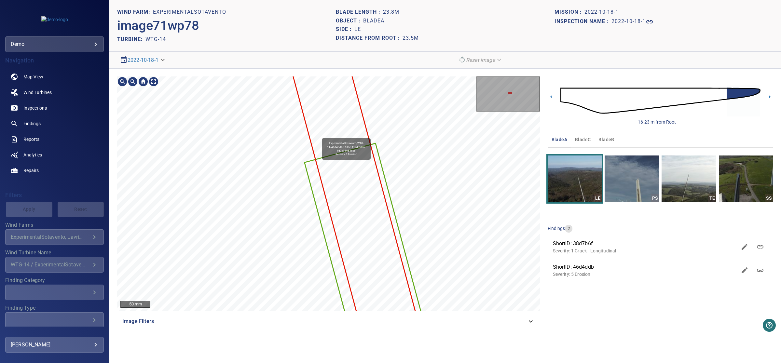 This screenshot has width=781, height=363. I want to click on h2: WTG-14, so click(155, 39).